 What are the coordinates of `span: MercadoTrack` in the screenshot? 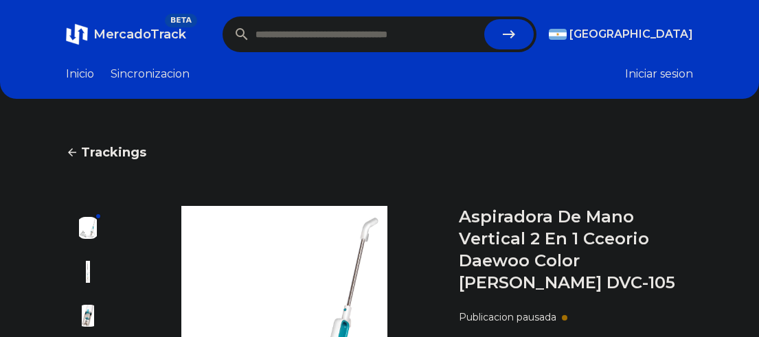 It's located at (139, 34).